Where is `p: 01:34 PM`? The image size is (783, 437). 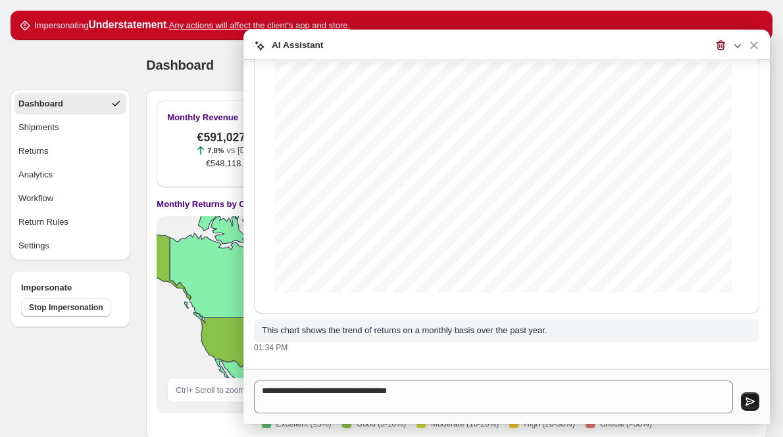
p: 01:34 PM is located at coordinates (270, 348).